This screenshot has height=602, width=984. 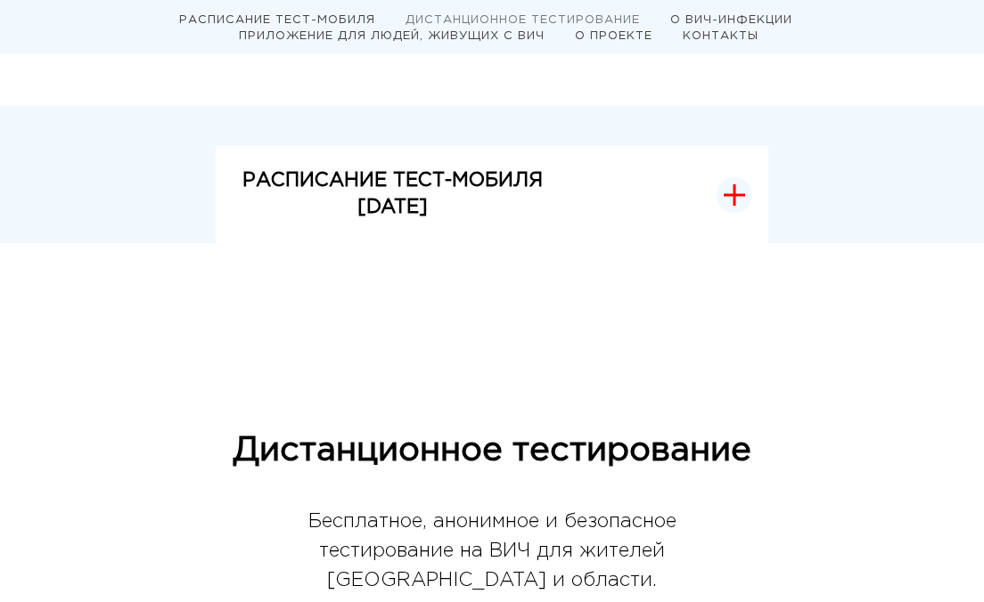 I want to click on span: Дистанционное тестирование, so click(x=492, y=451).